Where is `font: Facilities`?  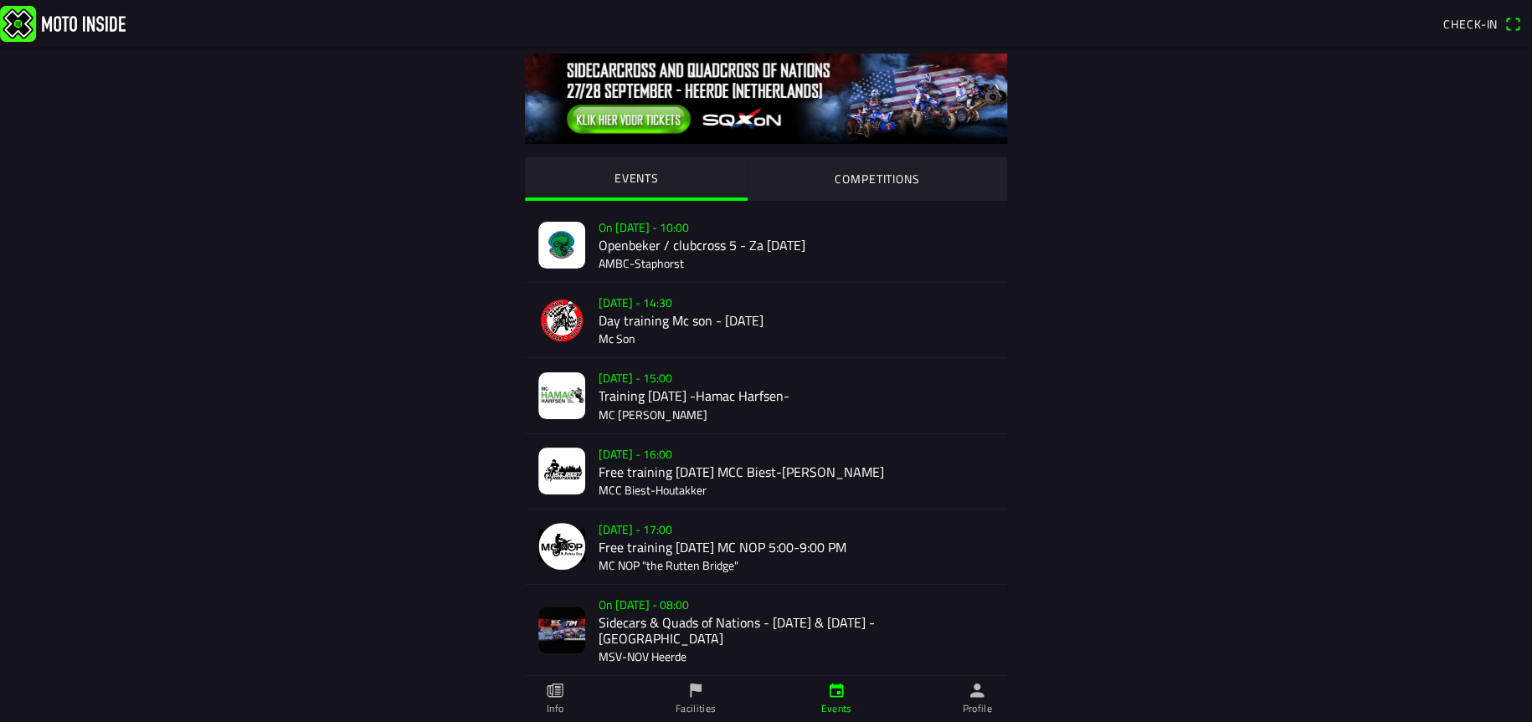
font: Facilities is located at coordinates (696, 708).